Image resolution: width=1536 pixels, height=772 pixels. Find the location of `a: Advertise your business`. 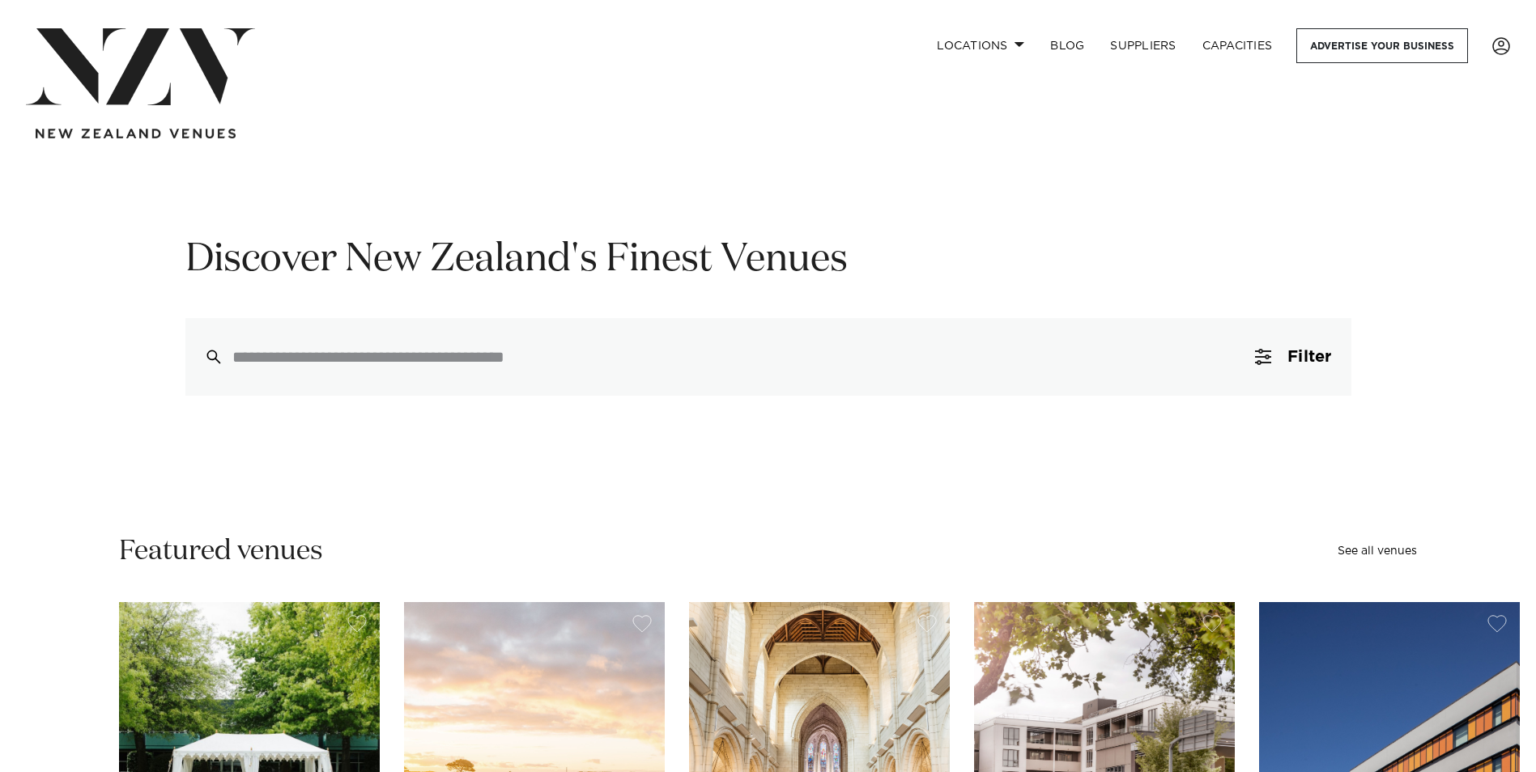

a: Advertise your business is located at coordinates (1382, 45).